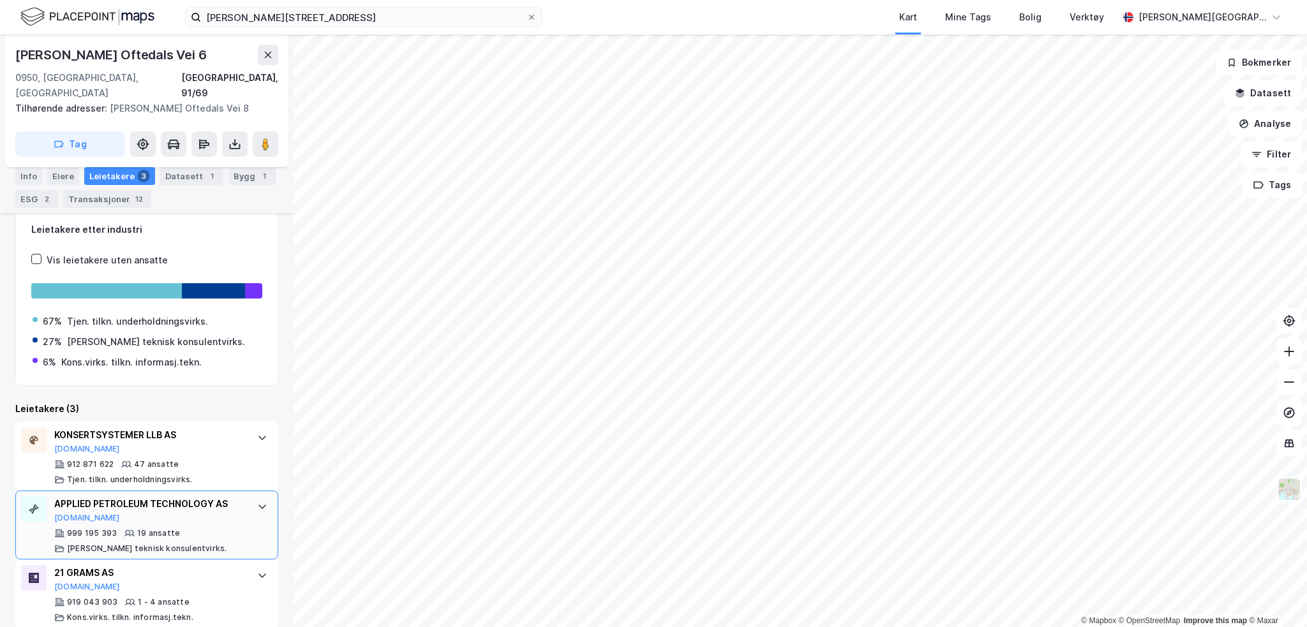  What do you see at coordinates (119, 176) in the screenshot?
I see `div: Leietakere` at bounding box center [119, 176].